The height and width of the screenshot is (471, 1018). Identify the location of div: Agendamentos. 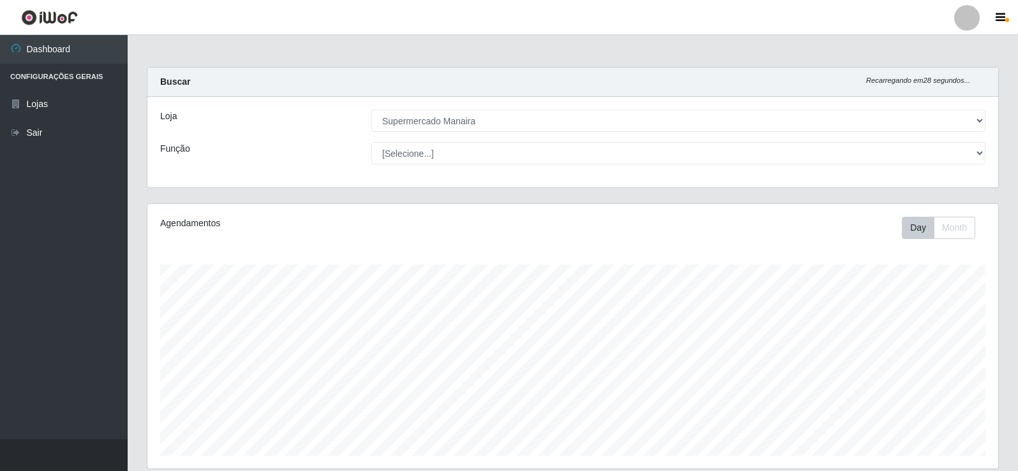
(326, 223).